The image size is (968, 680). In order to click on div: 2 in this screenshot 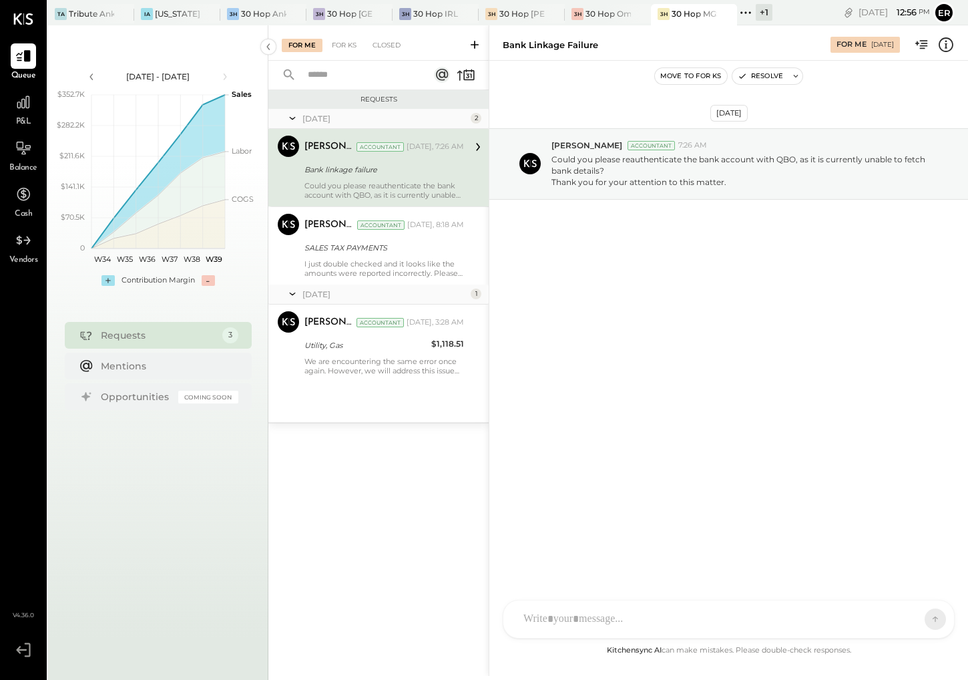, I will do `click(476, 118)`.